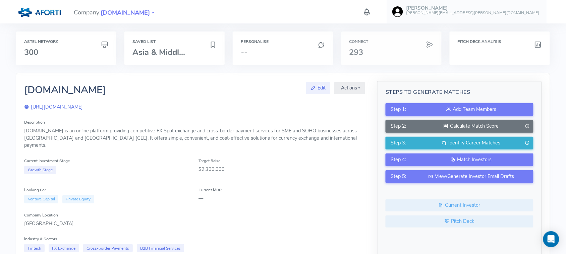  Describe the element at coordinates (357, 52) in the screenshot. I see `span: 293` at that location.